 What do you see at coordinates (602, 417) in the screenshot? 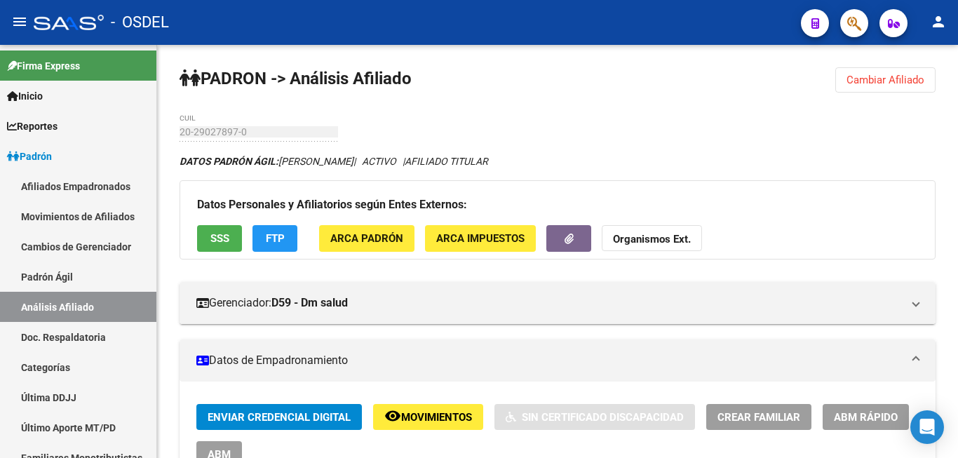
I see `span: Sin Certificado Discapacidad` at bounding box center [602, 417].